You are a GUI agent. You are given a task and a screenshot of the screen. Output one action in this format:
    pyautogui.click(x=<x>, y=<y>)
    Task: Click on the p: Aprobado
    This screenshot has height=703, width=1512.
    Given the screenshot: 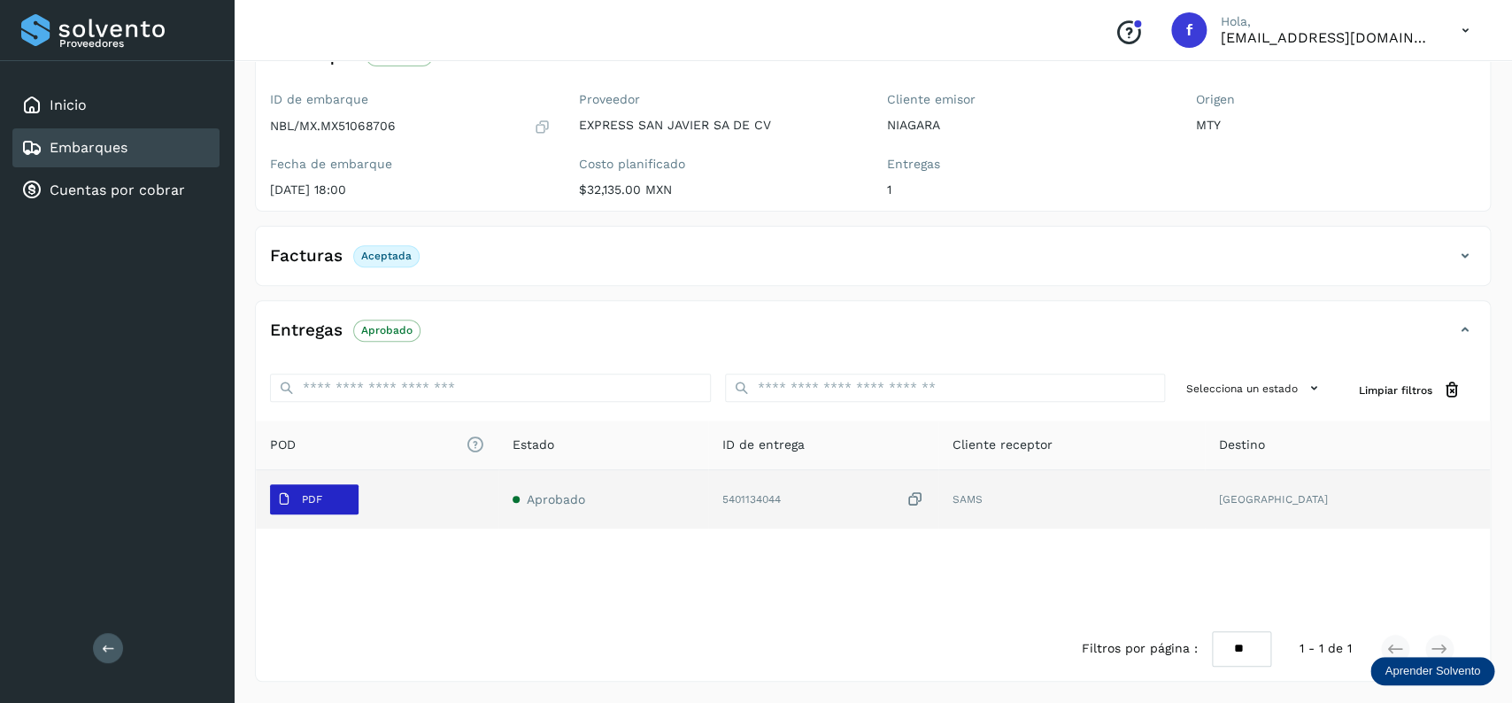 What is the action you would take?
    pyautogui.click(x=387, y=330)
    